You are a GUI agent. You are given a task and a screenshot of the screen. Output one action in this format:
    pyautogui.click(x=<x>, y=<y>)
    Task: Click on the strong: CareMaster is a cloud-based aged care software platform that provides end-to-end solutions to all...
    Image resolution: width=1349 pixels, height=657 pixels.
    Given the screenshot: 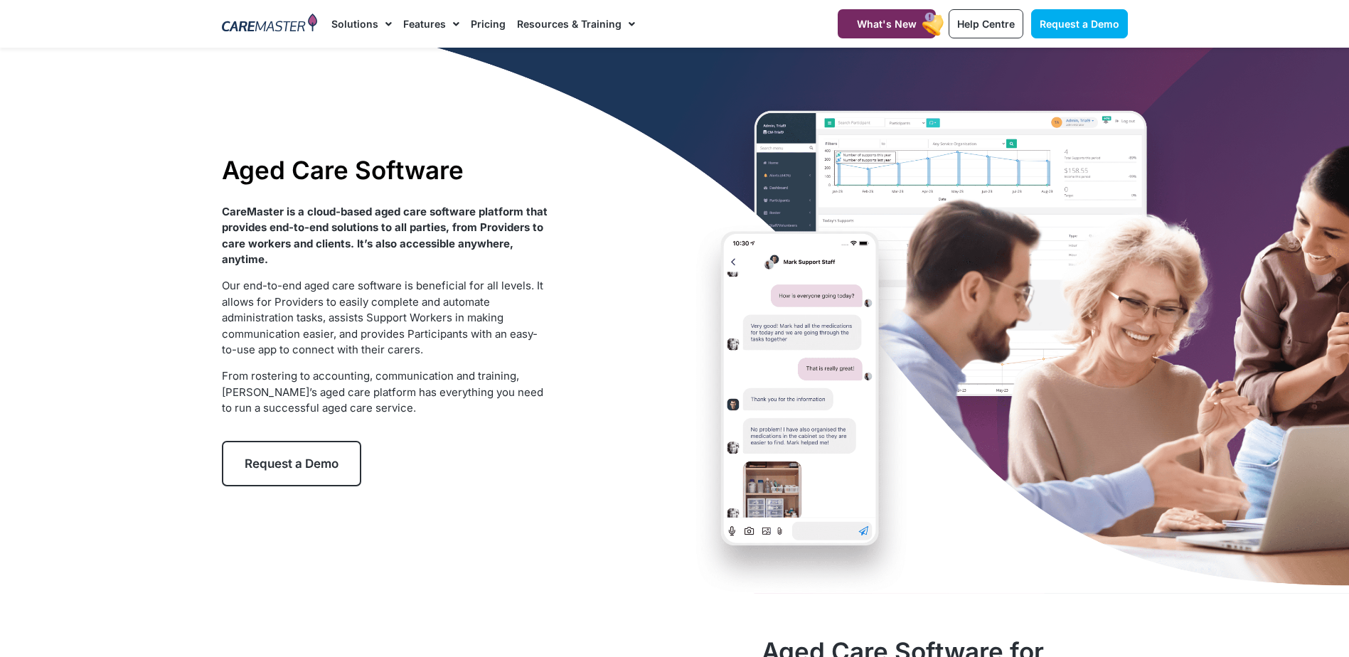 What is the action you would take?
    pyautogui.click(x=385, y=235)
    